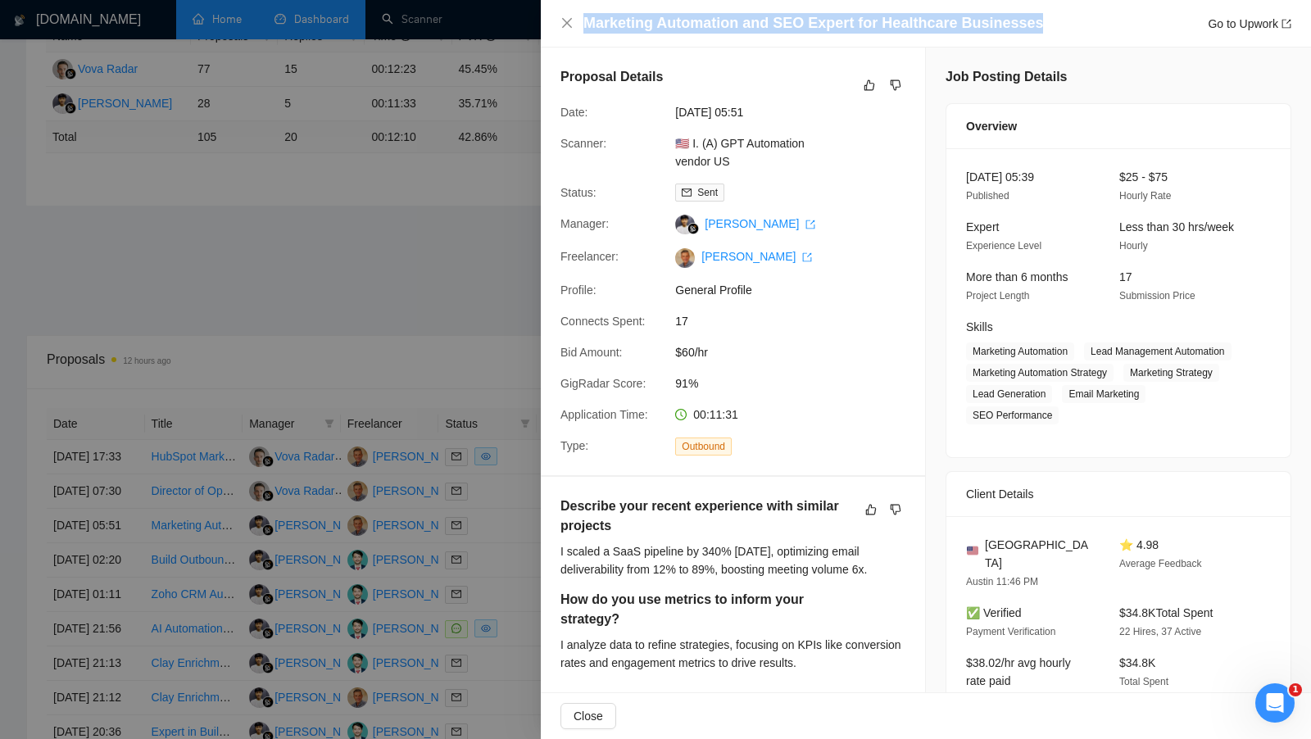 The height and width of the screenshot is (739, 1311). Describe the element at coordinates (1006, 77) in the screenshot. I see `h5: Job Posting Details` at that location.